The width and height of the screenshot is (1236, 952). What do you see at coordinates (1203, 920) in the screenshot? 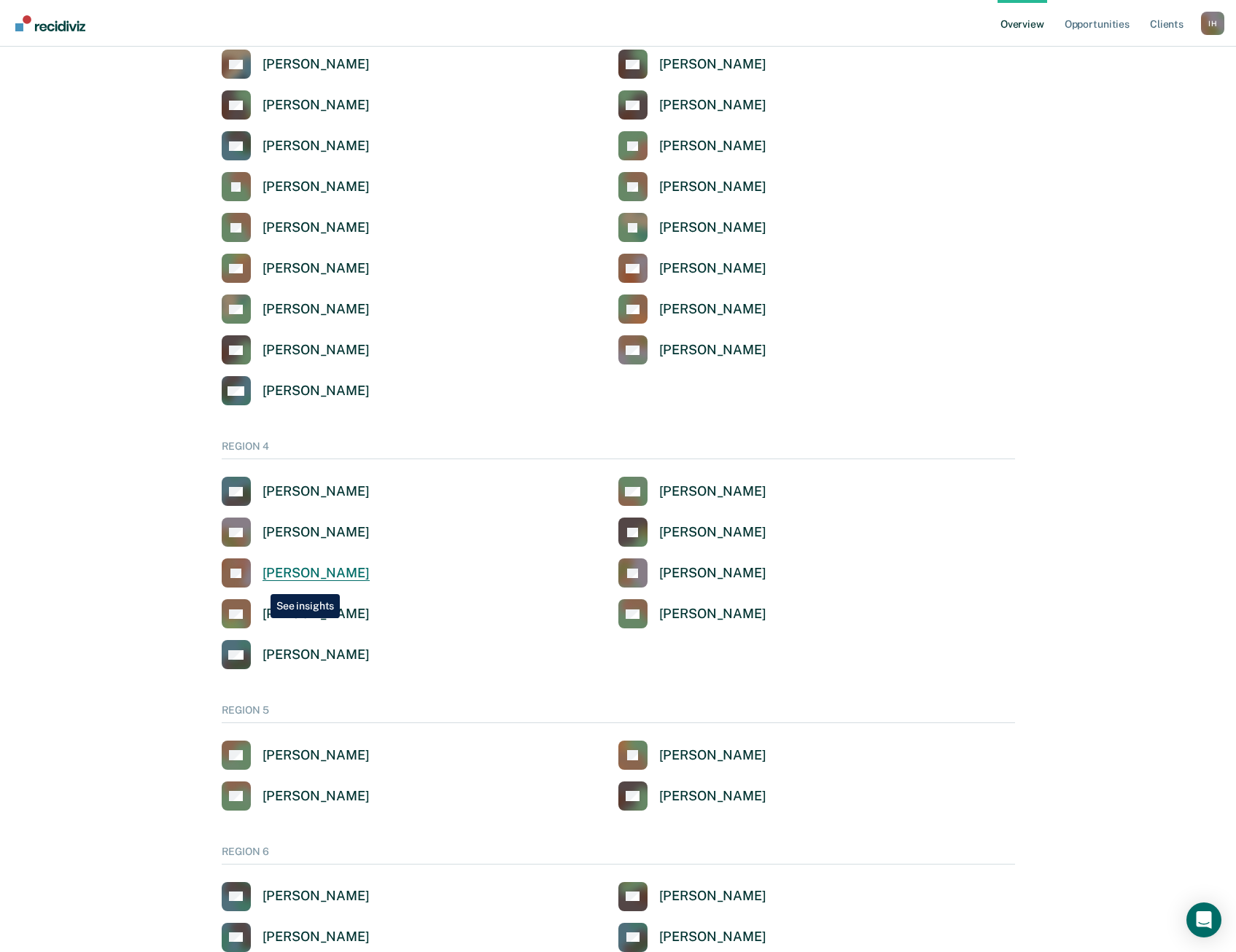
I see `div: Open Intercom Messenger` at bounding box center [1203, 920].